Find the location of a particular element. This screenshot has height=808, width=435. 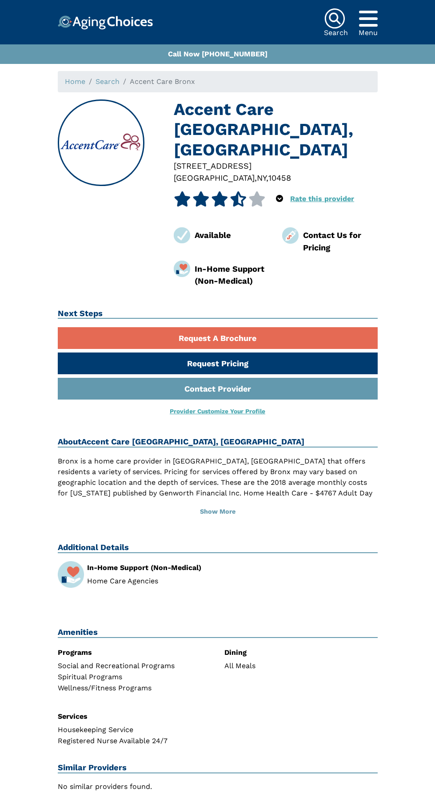

div: Social and Recreational Programs is located at coordinates (134, 666).